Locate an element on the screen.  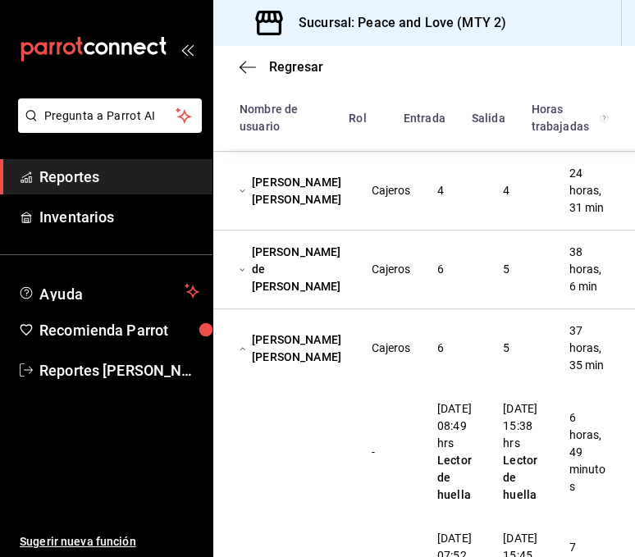
button: Pregunta a Parrot AI is located at coordinates (110, 116).